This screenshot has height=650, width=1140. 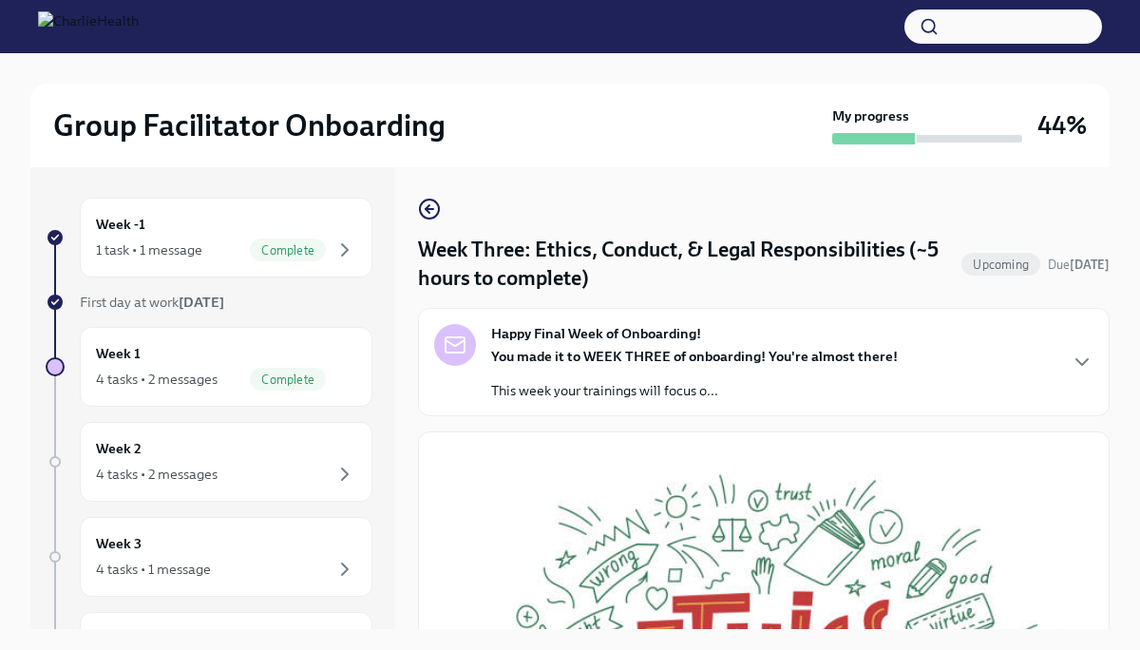 What do you see at coordinates (121, 224) in the screenshot?
I see `h6: Week -1` at bounding box center [121, 224].